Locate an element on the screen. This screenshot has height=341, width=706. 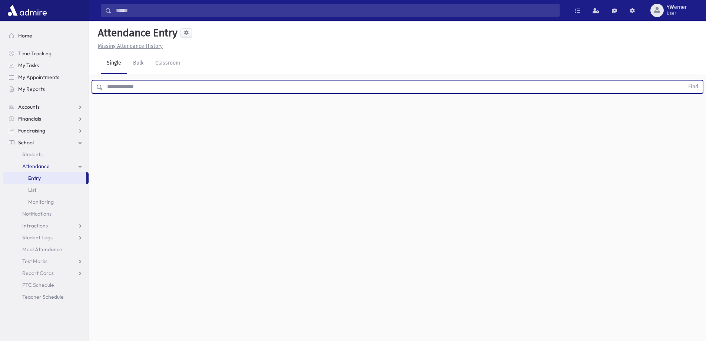
u: Missing Attendance History is located at coordinates (130, 46).